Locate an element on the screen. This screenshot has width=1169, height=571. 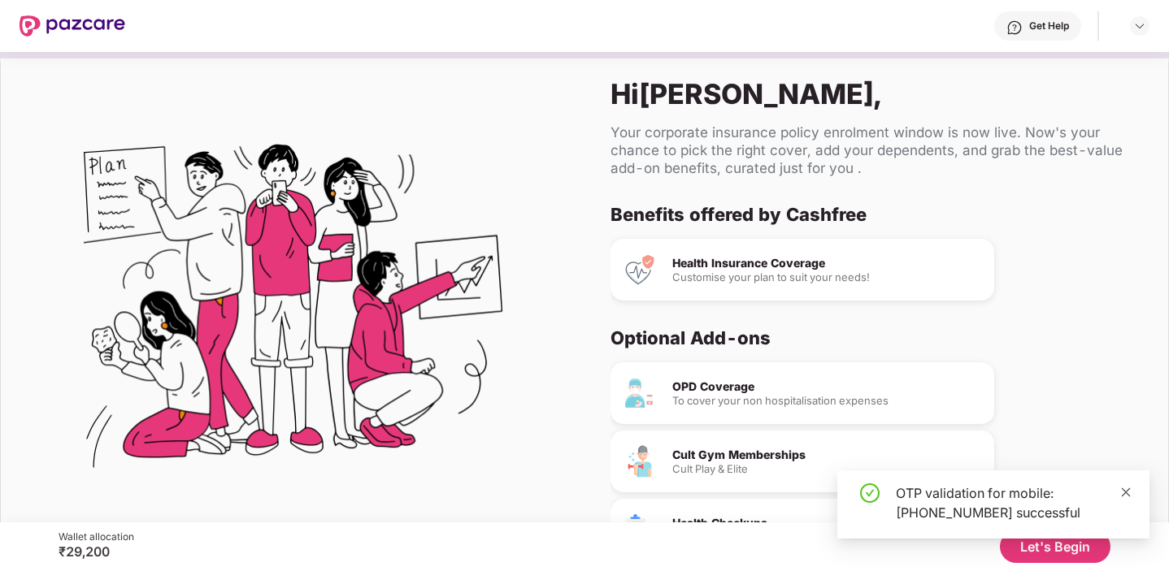
div: Health Checkups is located at coordinates (826, 523).